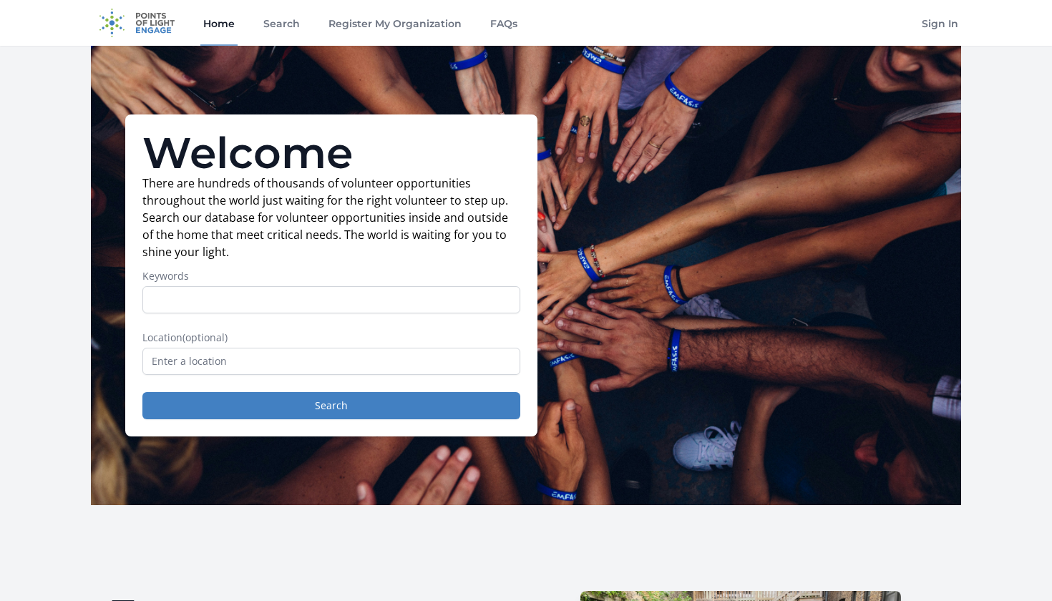  I want to click on h1: Welcome, so click(331, 153).